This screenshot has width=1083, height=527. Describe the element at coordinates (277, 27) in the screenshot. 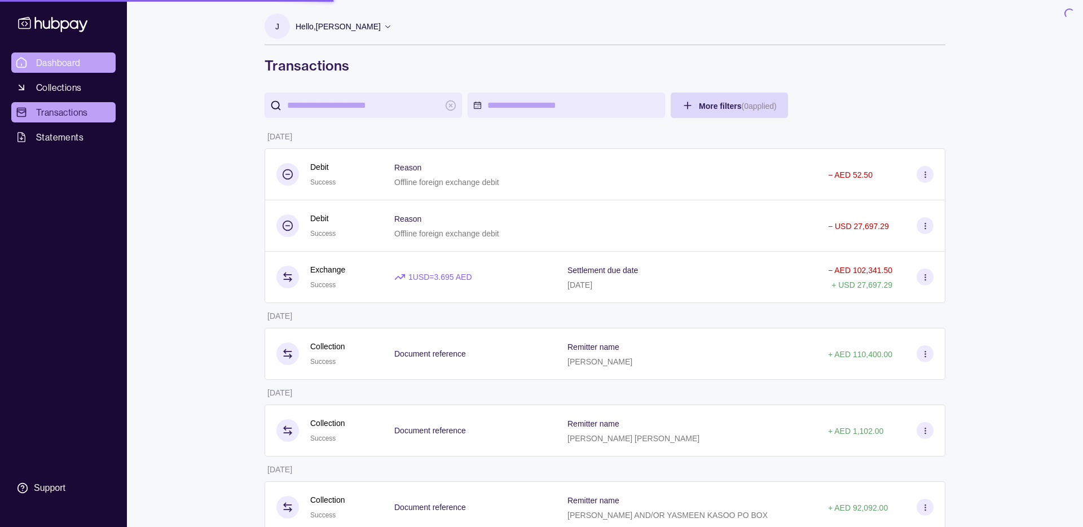

I see `p: J` at that location.